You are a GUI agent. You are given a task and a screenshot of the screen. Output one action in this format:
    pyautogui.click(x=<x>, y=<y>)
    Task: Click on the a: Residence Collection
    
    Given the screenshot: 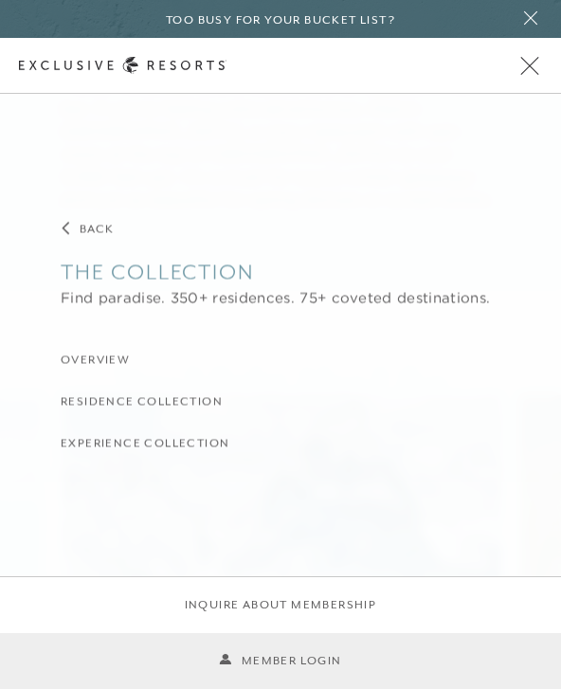 What is the action you would take?
    pyautogui.click(x=141, y=402)
    